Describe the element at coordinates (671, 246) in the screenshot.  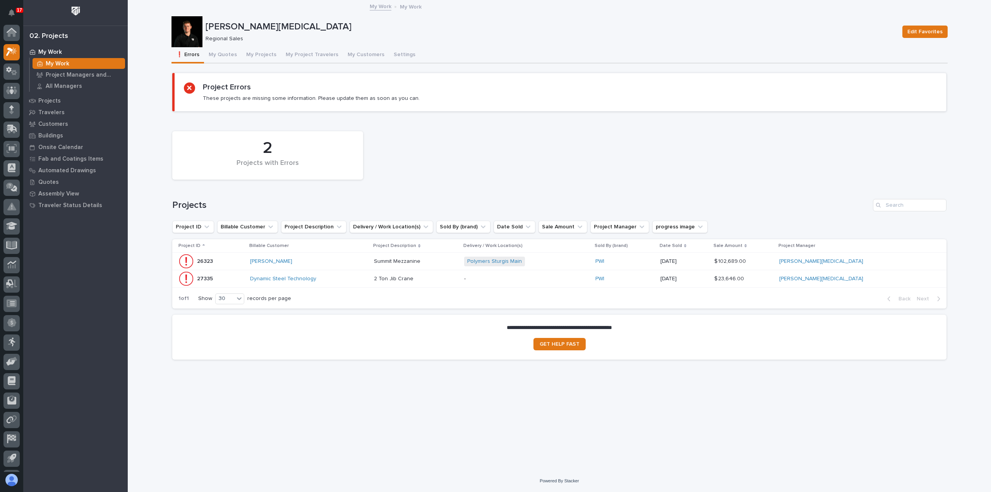
I see `p: Date Sold` at that location.